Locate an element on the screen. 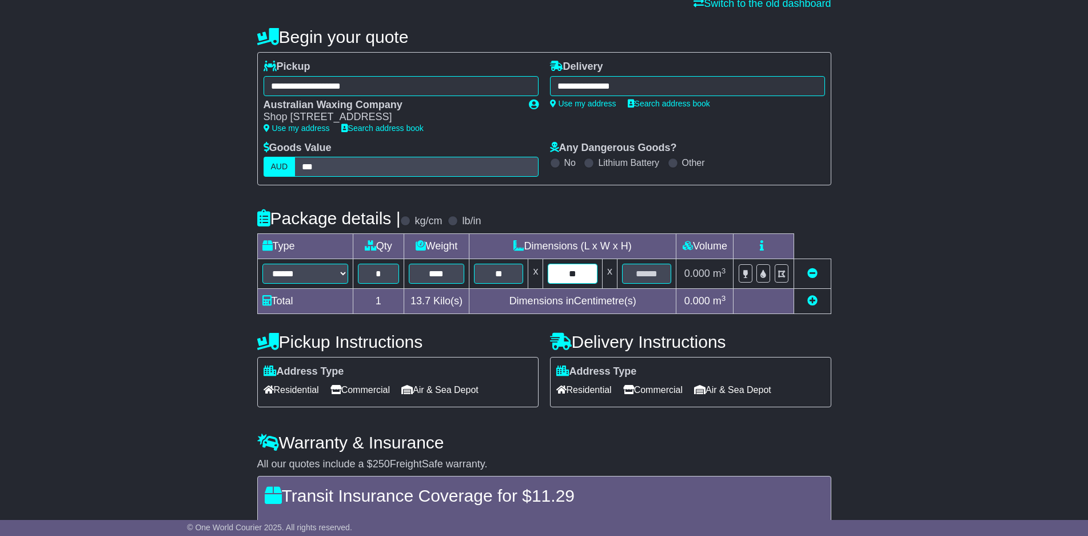  td: Dimensions (L x W x H) is located at coordinates (572, 246).